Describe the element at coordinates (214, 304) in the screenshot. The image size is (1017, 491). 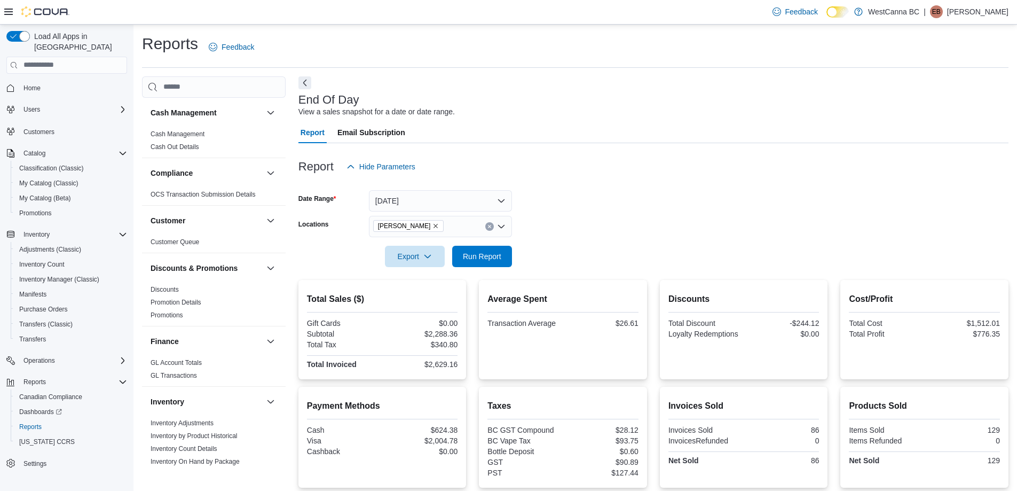
I see `div: Discounts & Promotions` at that location.